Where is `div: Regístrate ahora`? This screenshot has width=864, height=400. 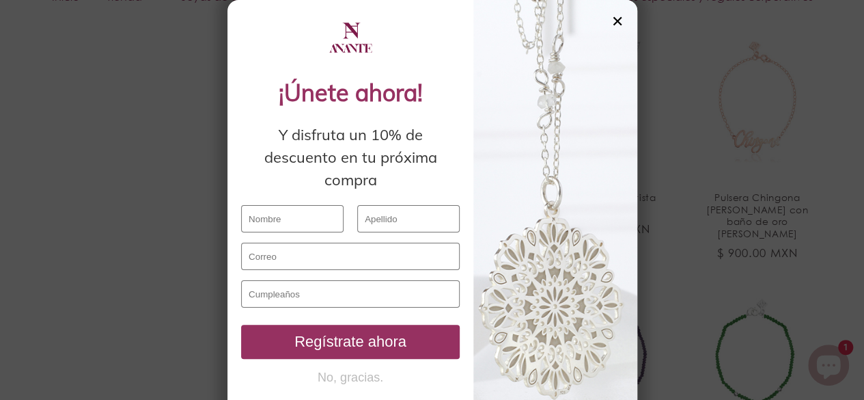 div: Regístrate ahora is located at coordinates (350, 341).